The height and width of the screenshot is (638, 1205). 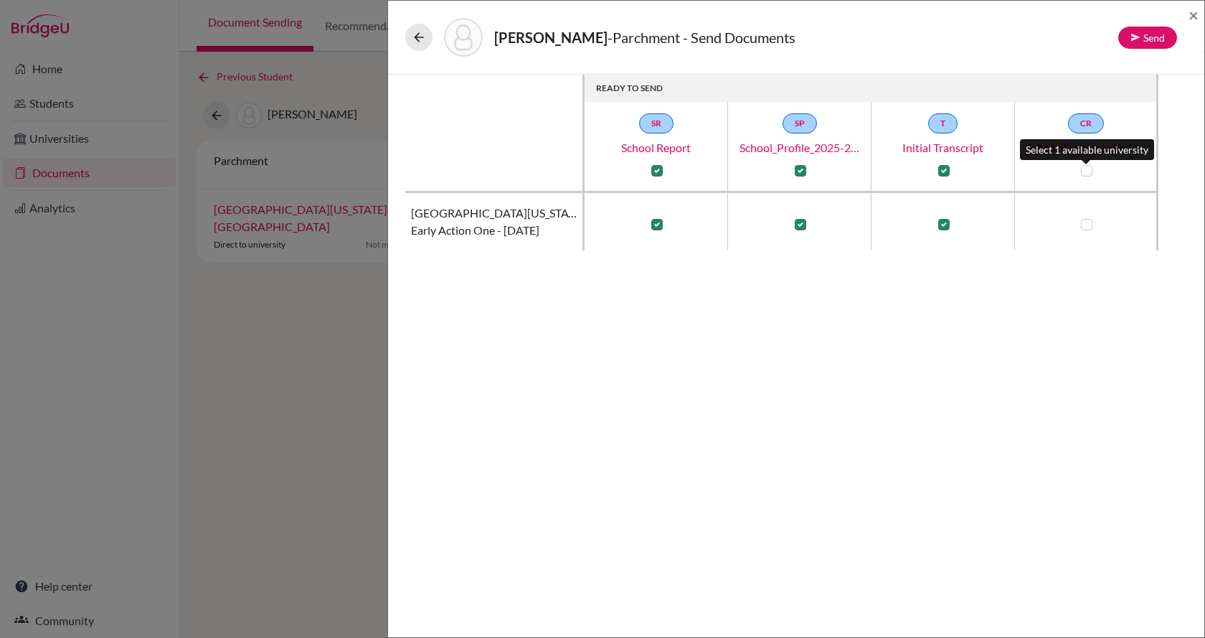 I want to click on a: T, so click(x=942, y=123).